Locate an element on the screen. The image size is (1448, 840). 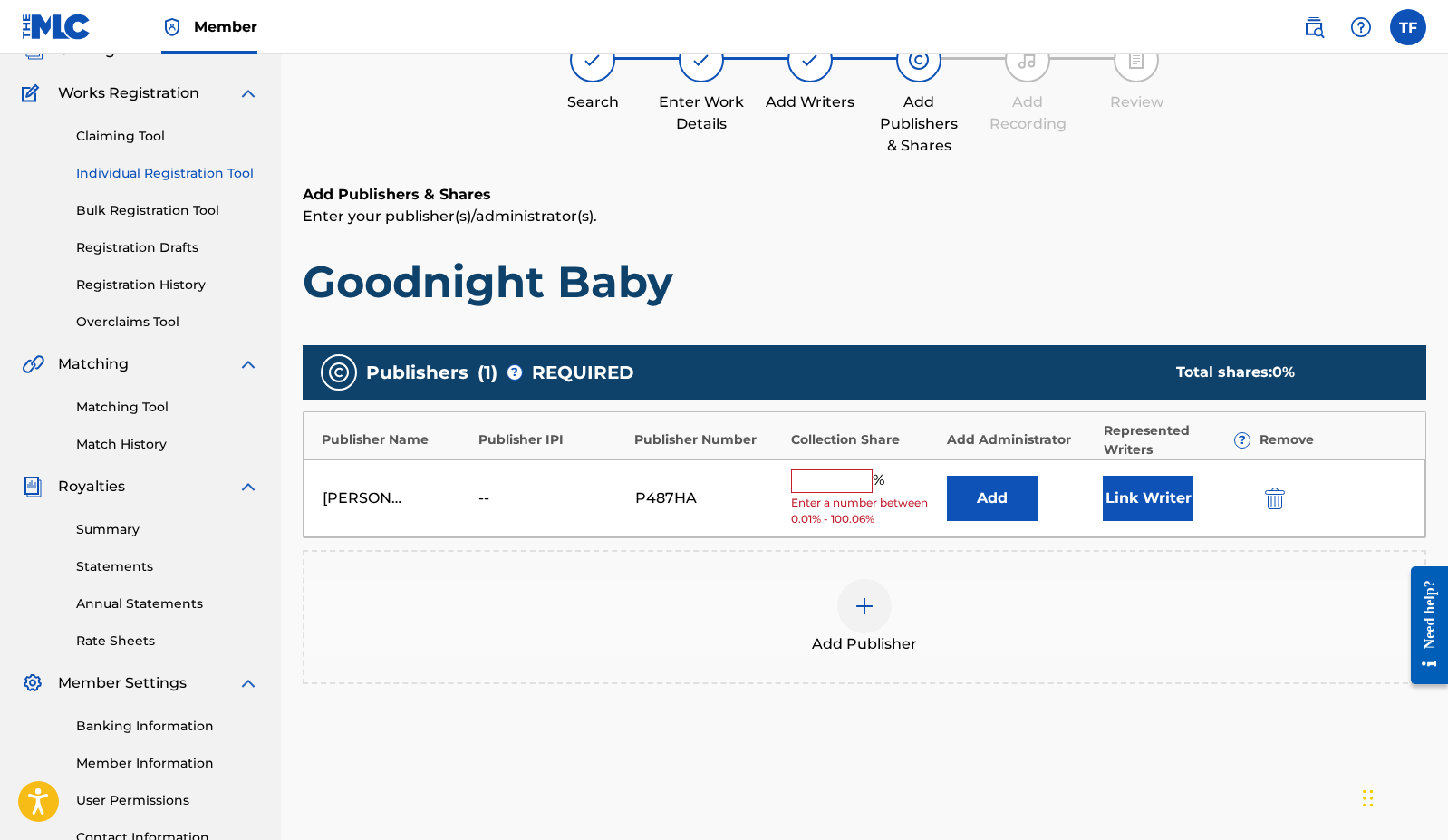
span: REQUIRED is located at coordinates (582, 372).